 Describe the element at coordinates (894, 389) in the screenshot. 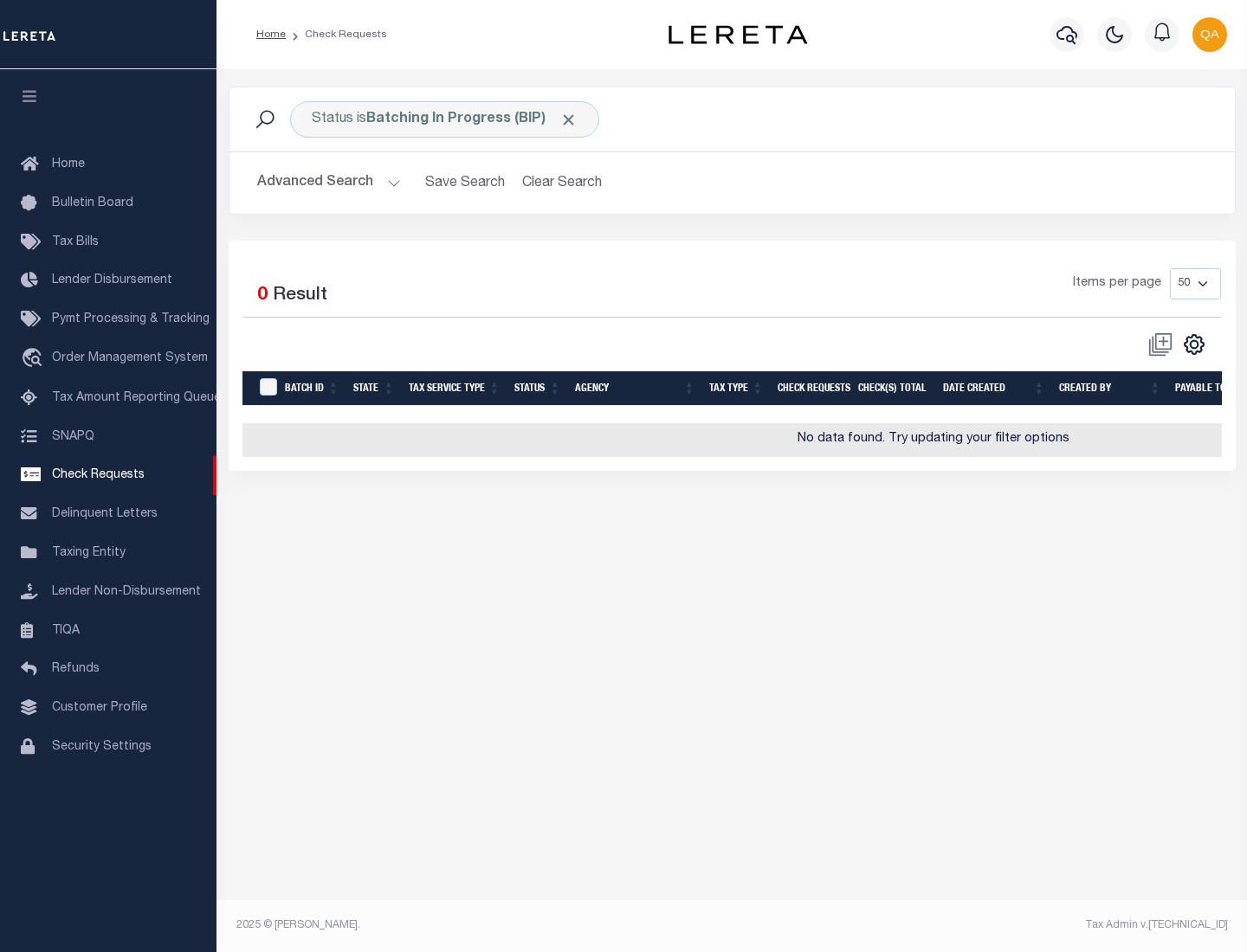

I see `th: Check(s) Total` at that location.